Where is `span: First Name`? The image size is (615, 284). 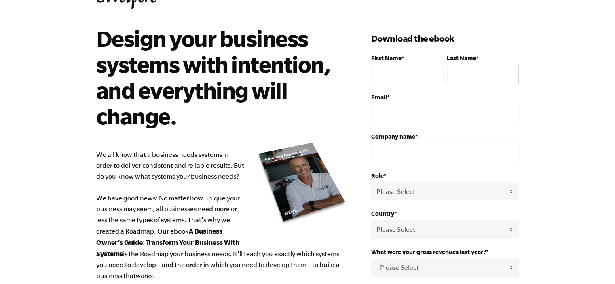 span: First Name is located at coordinates (386, 58).